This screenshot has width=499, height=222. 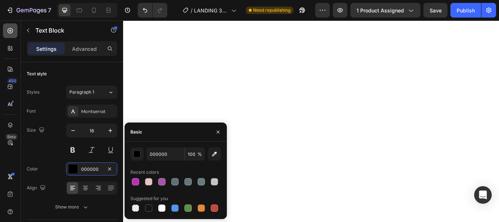 What do you see at coordinates (436, 10) in the screenshot?
I see `button: Save` at bounding box center [436, 10].